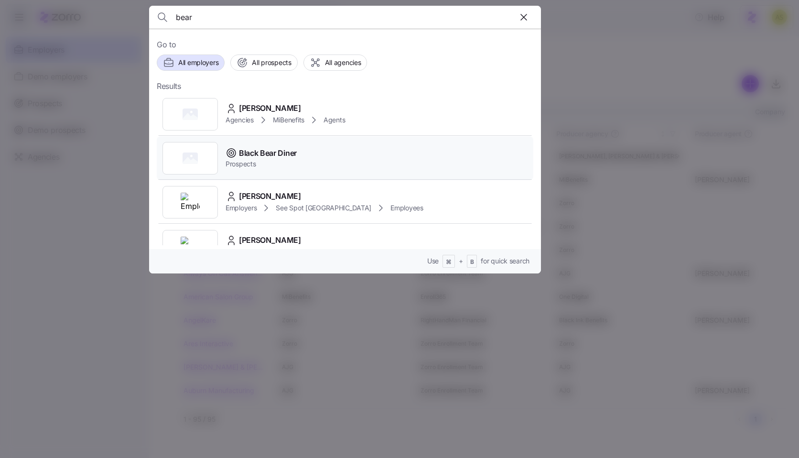  What do you see at coordinates (191, 63) in the screenshot?
I see `button: All employers` at bounding box center [191, 63].